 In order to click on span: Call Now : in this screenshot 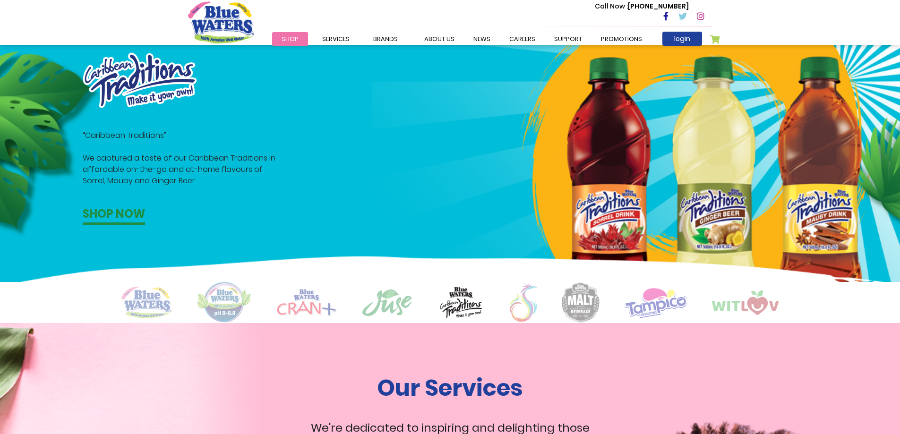, I will do `click(611, 6)`.